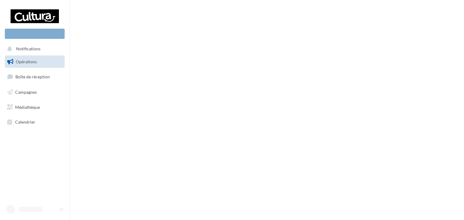 The width and height of the screenshot is (464, 220). I want to click on span: Calendrier, so click(25, 122).